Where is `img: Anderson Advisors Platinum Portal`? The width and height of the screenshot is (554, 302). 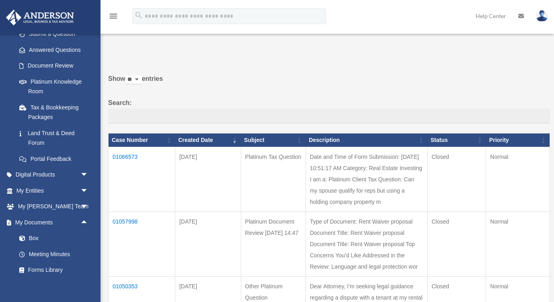
img: Anderson Advisors Platinum Portal is located at coordinates (40, 17).